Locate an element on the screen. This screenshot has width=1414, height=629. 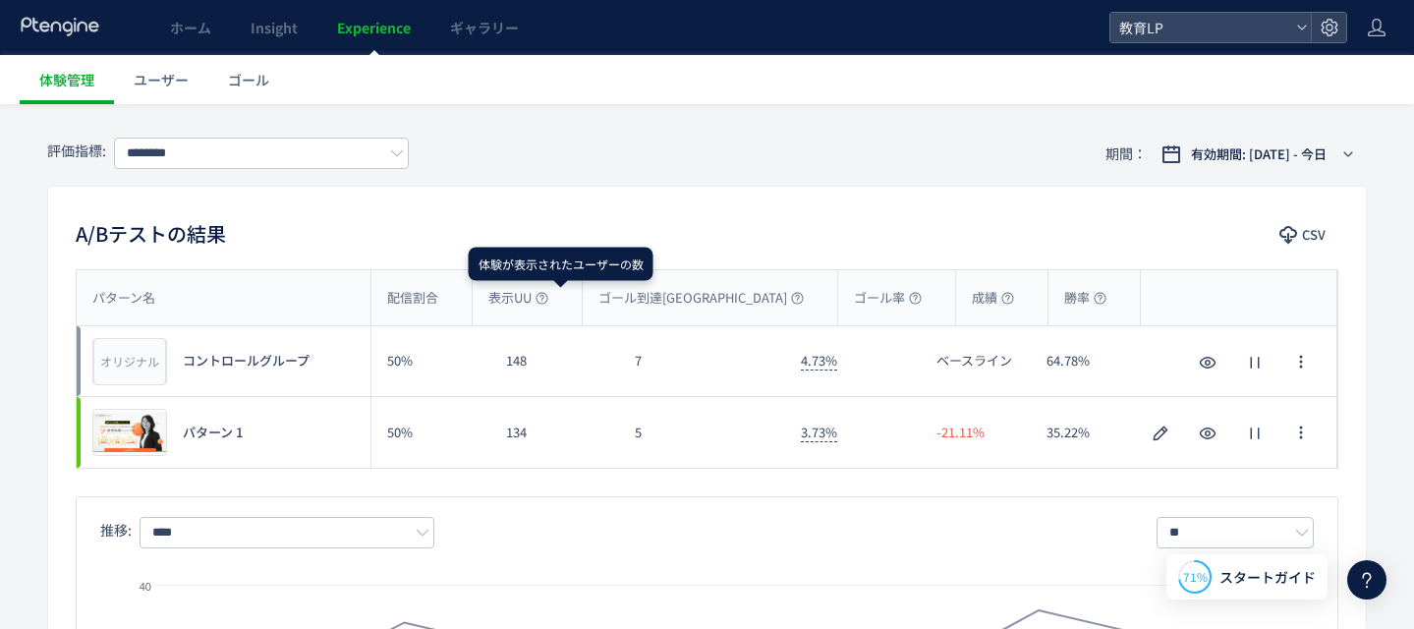
div: 64.78% is located at coordinates (1086, 361).